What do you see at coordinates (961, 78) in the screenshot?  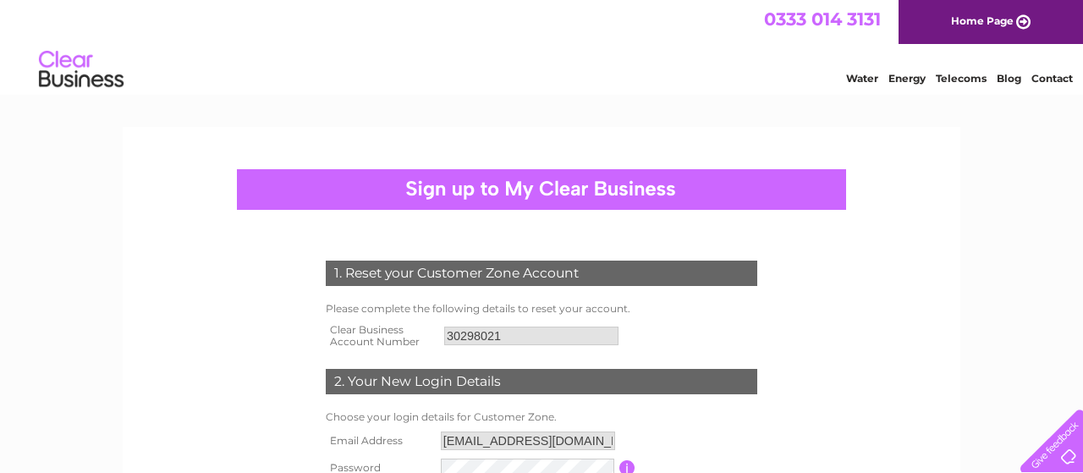 I see `a: Telecoms` at bounding box center [961, 78].